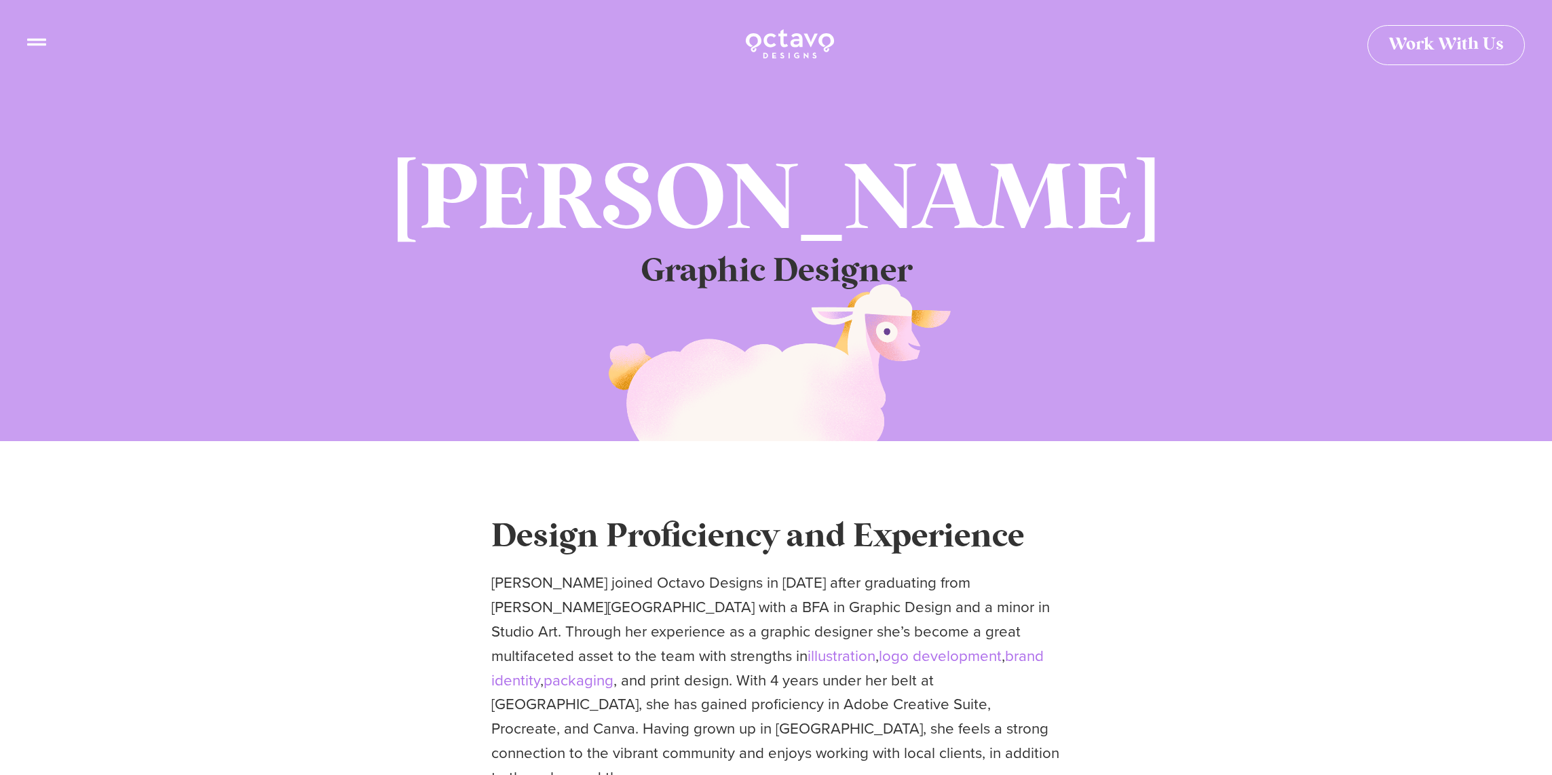 The height and width of the screenshot is (775, 1552). Describe the element at coordinates (776, 537) in the screenshot. I see `h2: Design Proficiency and Experience` at that location.